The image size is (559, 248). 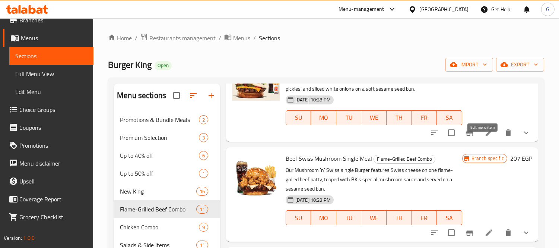 What do you see at coordinates (449, 117) in the screenshot?
I see `span: SA` at bounding box center [449, 117].